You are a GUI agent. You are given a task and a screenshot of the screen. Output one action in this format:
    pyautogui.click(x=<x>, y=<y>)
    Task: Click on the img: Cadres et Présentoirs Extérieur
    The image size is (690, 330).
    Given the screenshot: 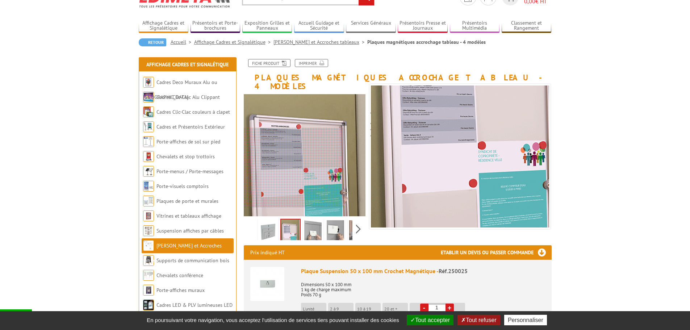 What is the action you would take?
    pyautogui.click(x=148, y=127)
    